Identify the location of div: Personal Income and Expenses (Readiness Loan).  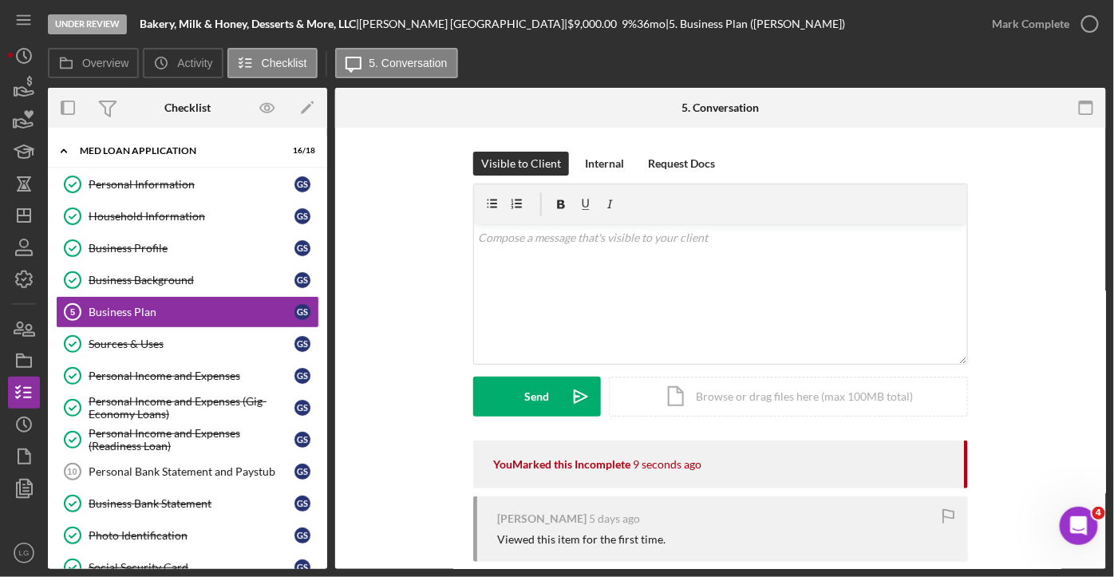
(192, 440).